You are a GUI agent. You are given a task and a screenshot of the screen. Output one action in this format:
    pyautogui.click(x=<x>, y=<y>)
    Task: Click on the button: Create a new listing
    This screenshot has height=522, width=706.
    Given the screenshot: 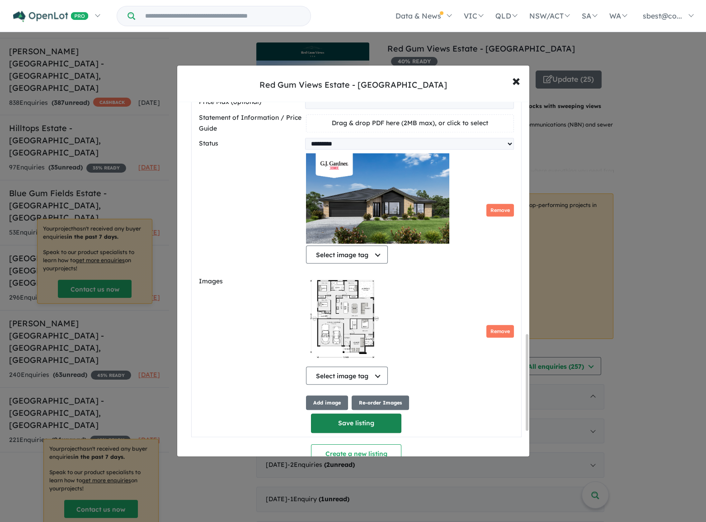 What is the action you would take?
    pyautogui.click(x=356, y=454)
    